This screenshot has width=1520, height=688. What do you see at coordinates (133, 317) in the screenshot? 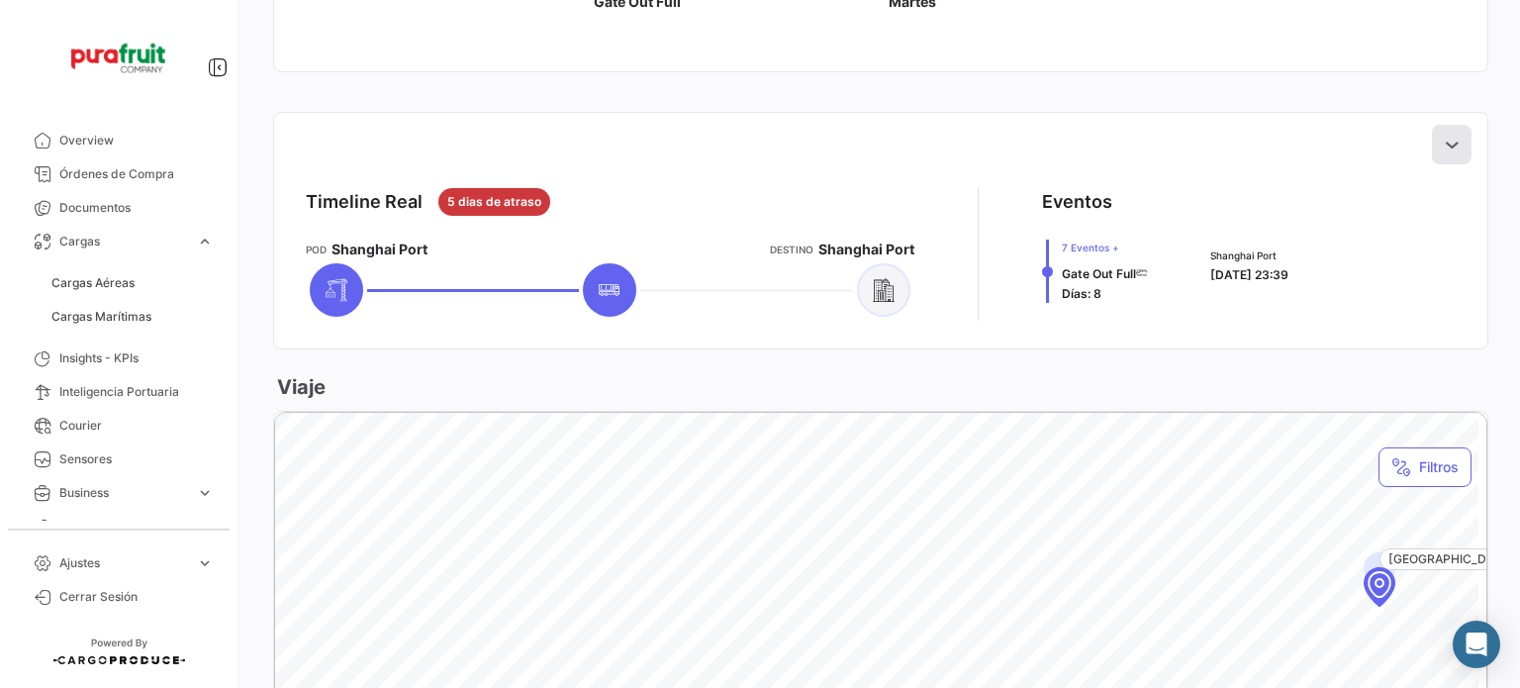
I see `a: Cargas Marítimas` at bounding box center [133, 317].